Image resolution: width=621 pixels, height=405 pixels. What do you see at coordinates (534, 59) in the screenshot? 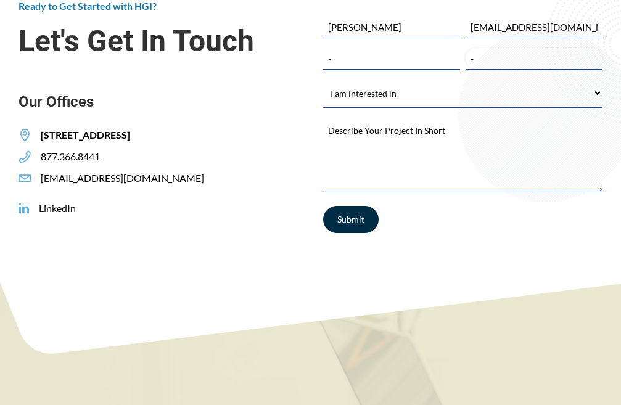
I see `input: Phone (optional)` at bounding box center [534, 59].